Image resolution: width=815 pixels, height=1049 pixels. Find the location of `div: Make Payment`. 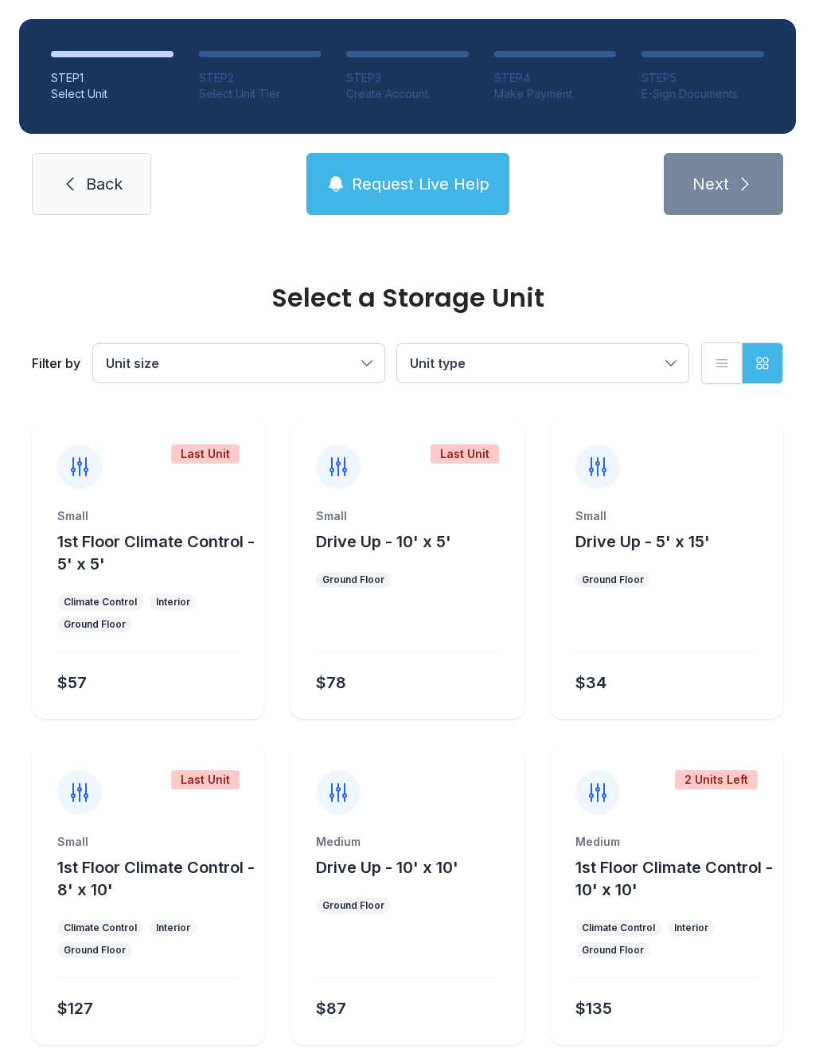

div: Make Payment is located at coordinates (556, 94).